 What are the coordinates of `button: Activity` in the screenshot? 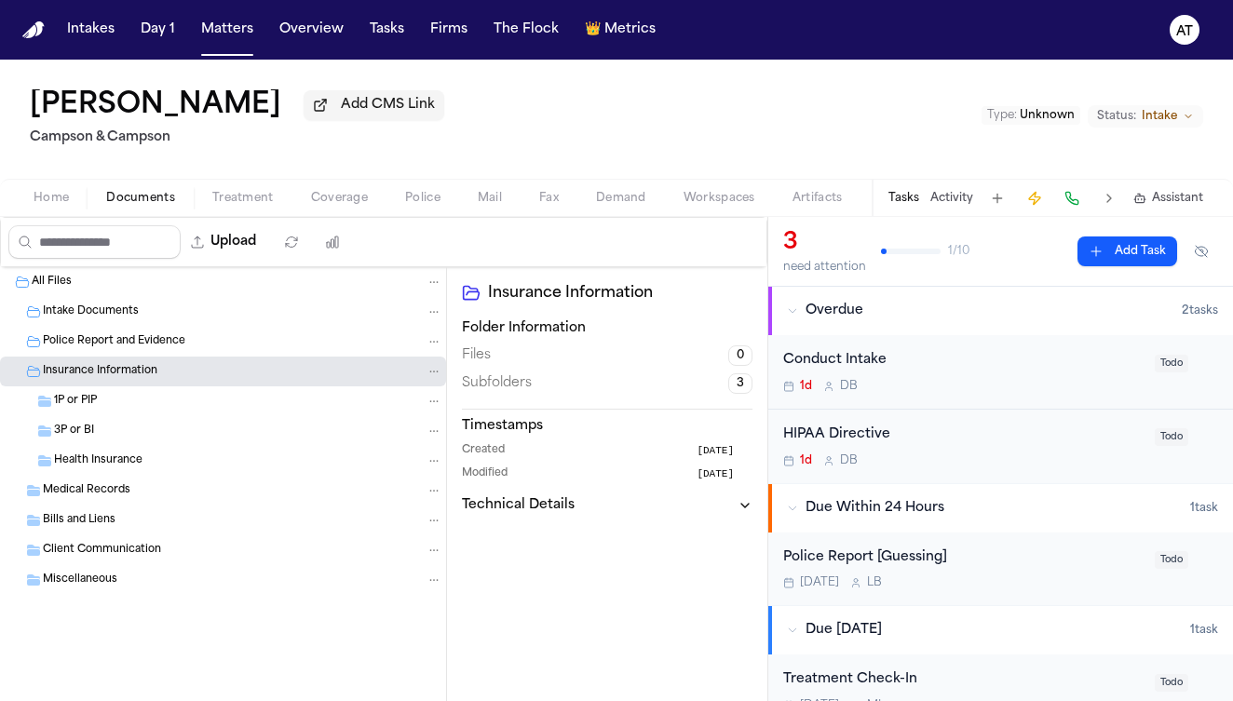 It's located at (952, 198).